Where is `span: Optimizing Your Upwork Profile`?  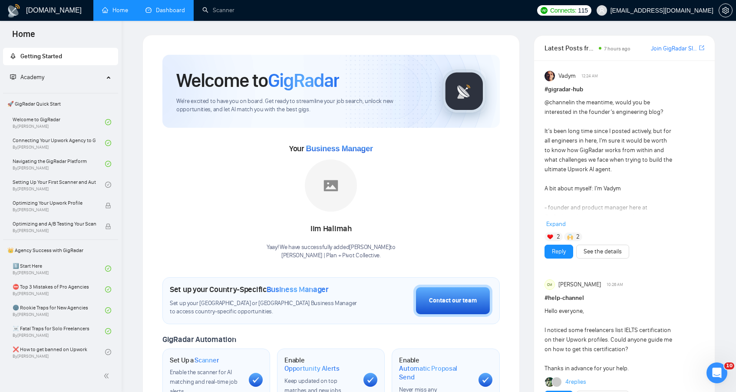
span: Optimizing Your Upwork Profile is located at coordinates (54, 203).